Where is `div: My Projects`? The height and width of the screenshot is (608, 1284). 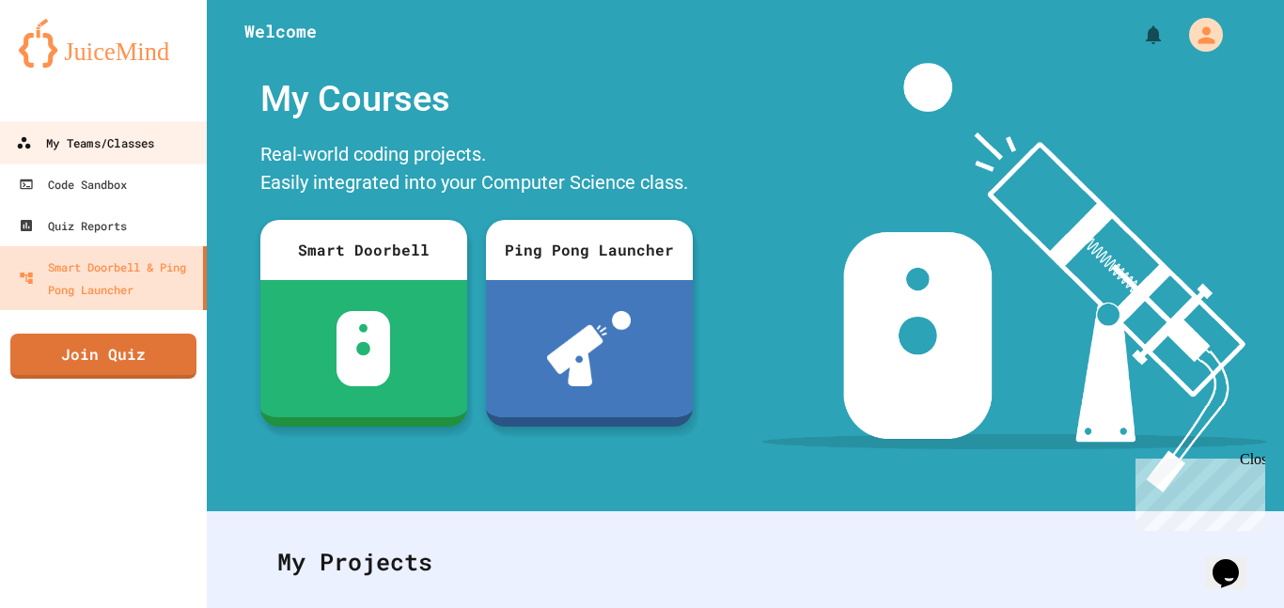
div: My Projects is located at coordinates (745, 562).